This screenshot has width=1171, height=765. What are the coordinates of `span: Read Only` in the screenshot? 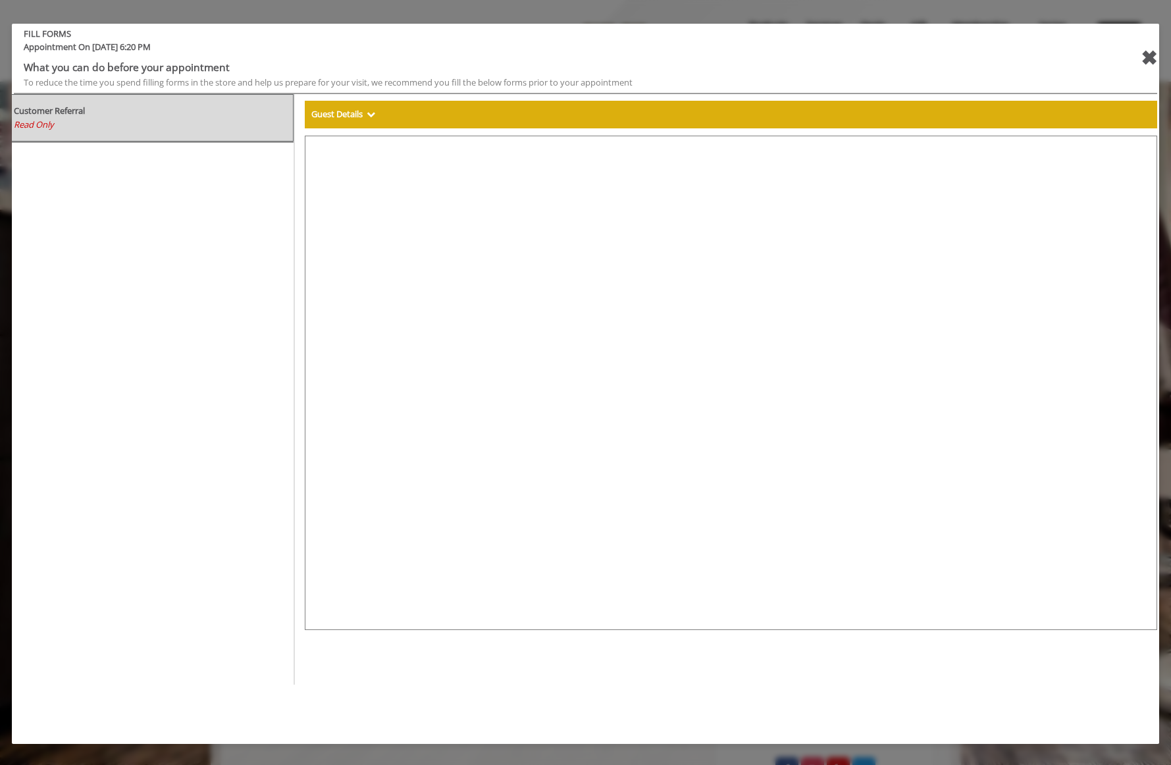 It's located at (34, 124).